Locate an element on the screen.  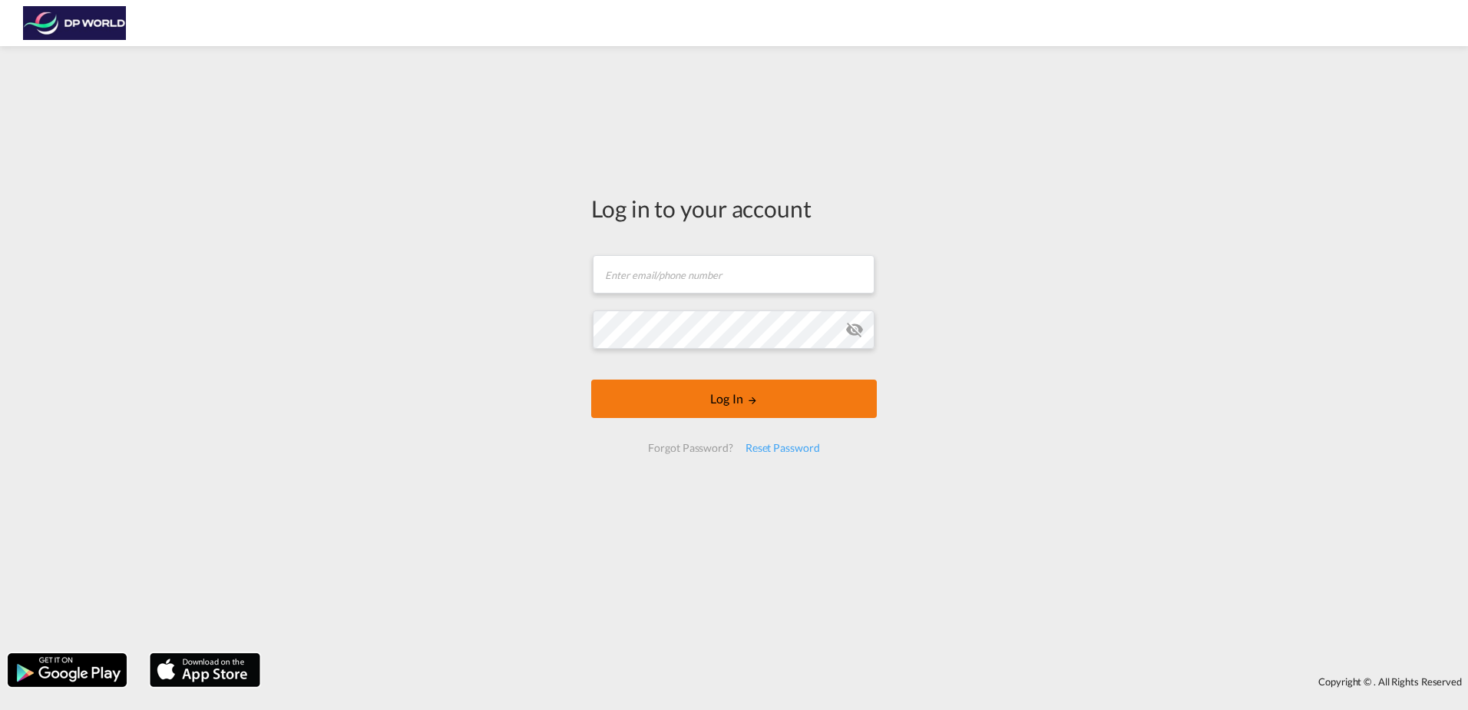
div: Reset Password is located at coordinates (783, 448).